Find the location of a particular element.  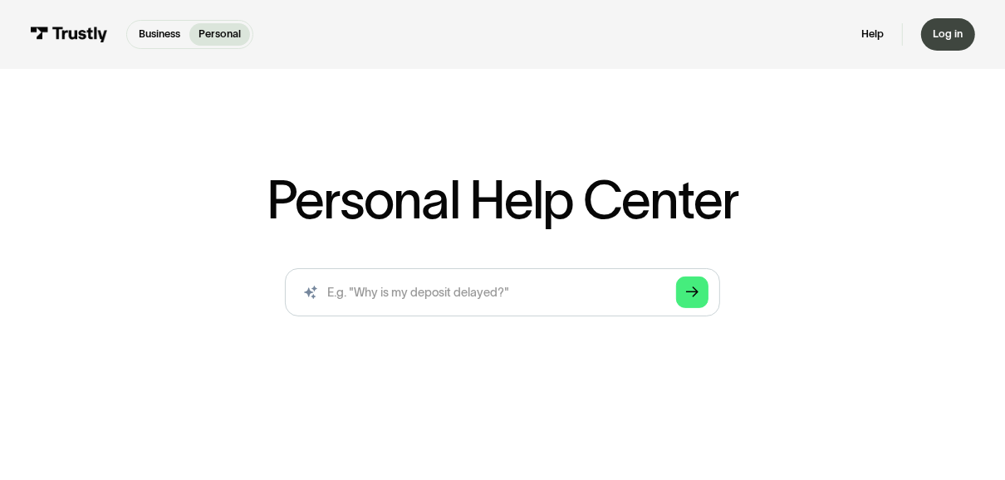

a: Log in is located at coordinates (948, 34).